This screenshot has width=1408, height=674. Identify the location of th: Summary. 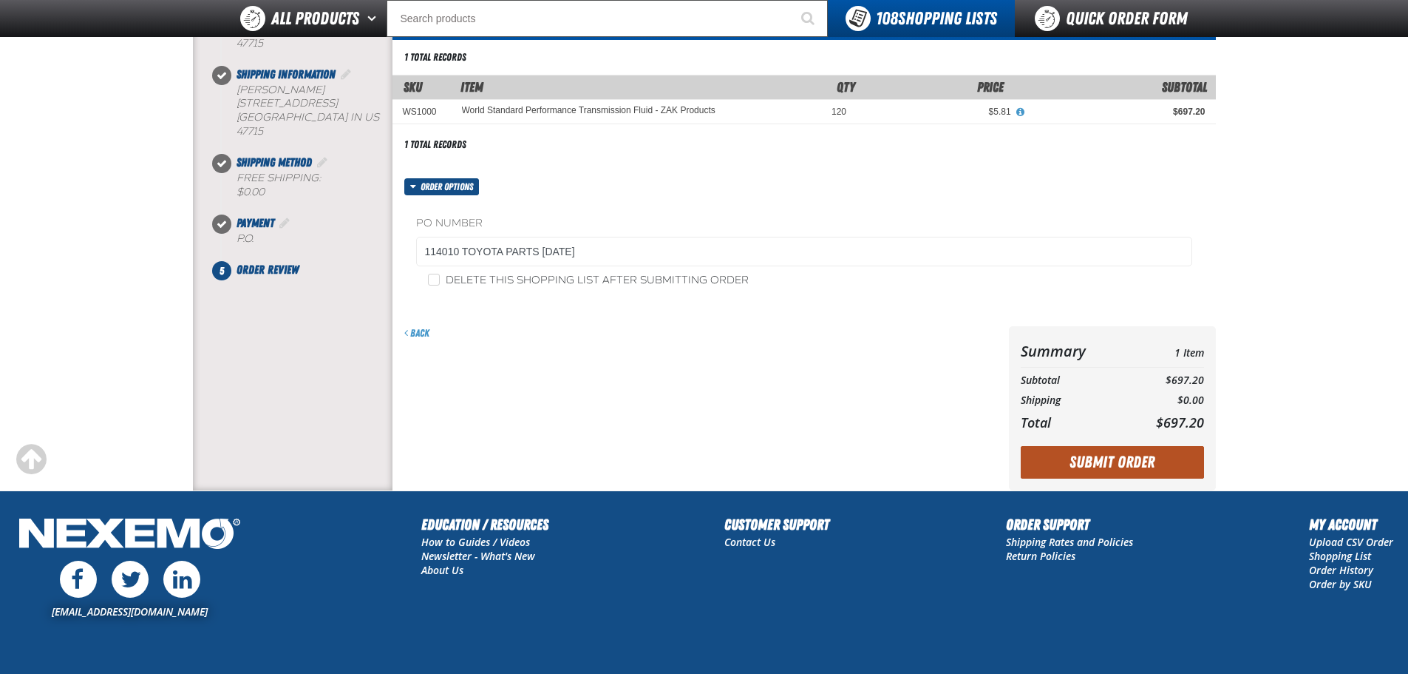
(1073, 350).